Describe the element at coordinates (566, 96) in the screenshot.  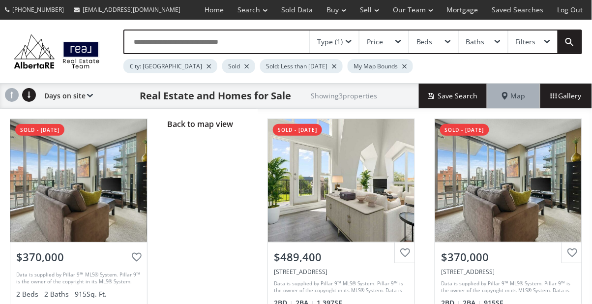
I see `div: Gallery` at that location.